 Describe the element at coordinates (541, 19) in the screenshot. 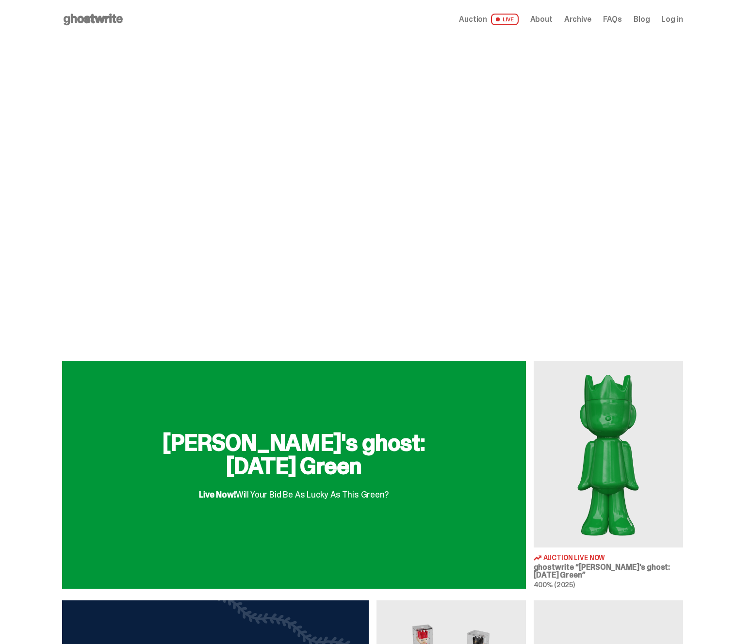

I see `span: About` at that location.